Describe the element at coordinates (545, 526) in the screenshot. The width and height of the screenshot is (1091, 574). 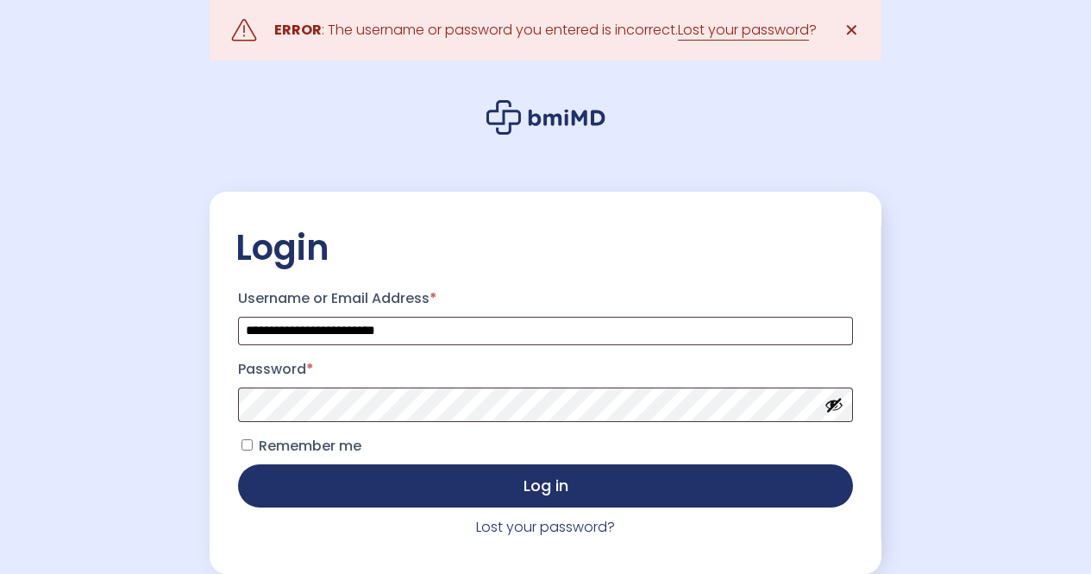
I see `a: Lost your password?` at that location.